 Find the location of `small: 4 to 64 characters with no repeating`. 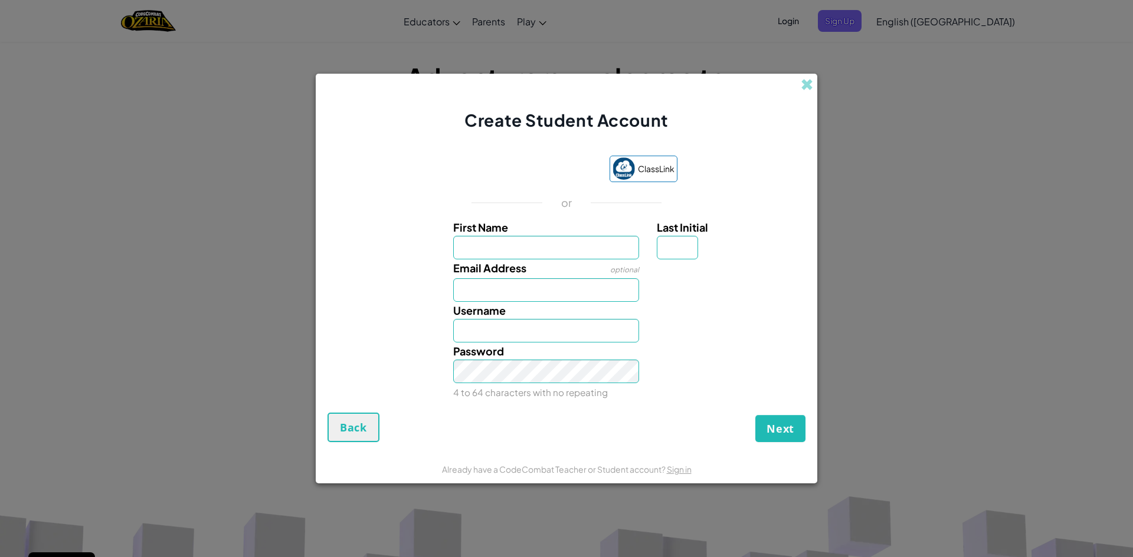

small: 4 to 64 characters with no repeating is located at coordinates (530, 392).